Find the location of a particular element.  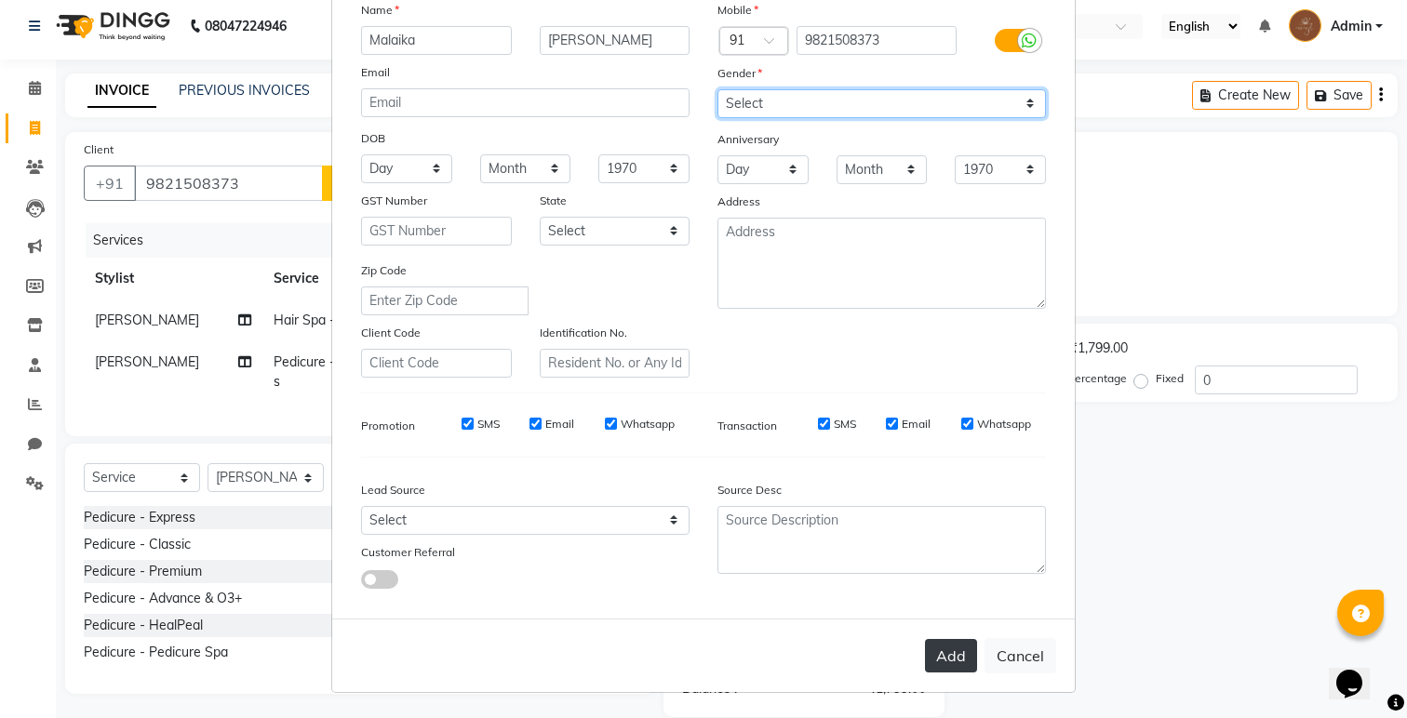

label: Address is located at coordinates (739, 202).